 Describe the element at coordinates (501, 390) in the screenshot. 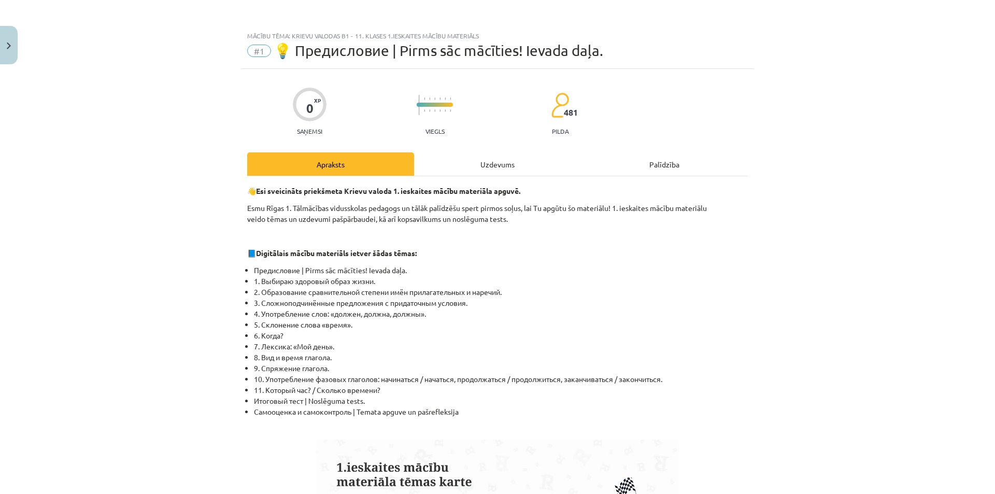

I see `li: 11. Который час? / Сколько времени?` at that location.